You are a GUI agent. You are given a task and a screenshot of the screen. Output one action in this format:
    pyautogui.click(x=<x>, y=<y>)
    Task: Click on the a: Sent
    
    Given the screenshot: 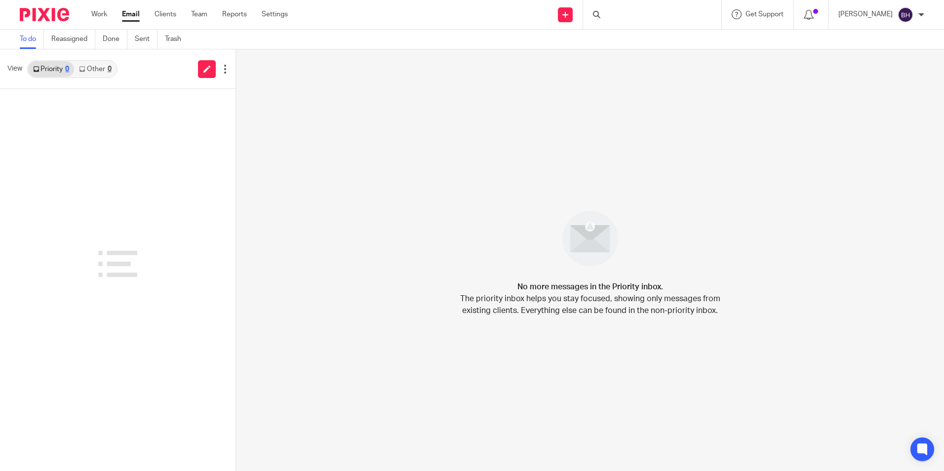 What is the action you would take?
    pyautogui.click(x=146, y=39)
    